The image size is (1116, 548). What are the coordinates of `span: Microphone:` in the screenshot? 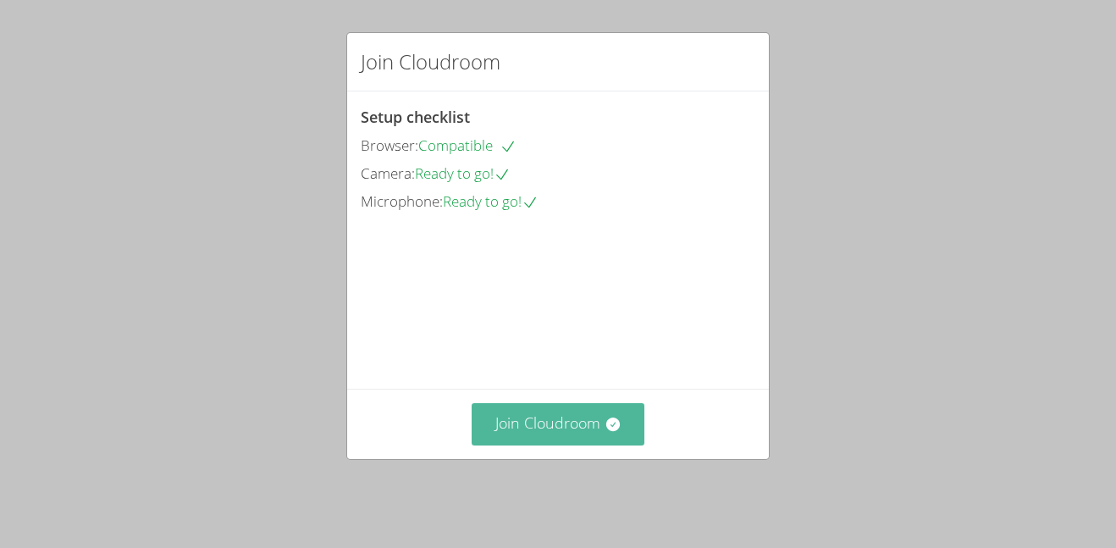 It's located at (401, 201).